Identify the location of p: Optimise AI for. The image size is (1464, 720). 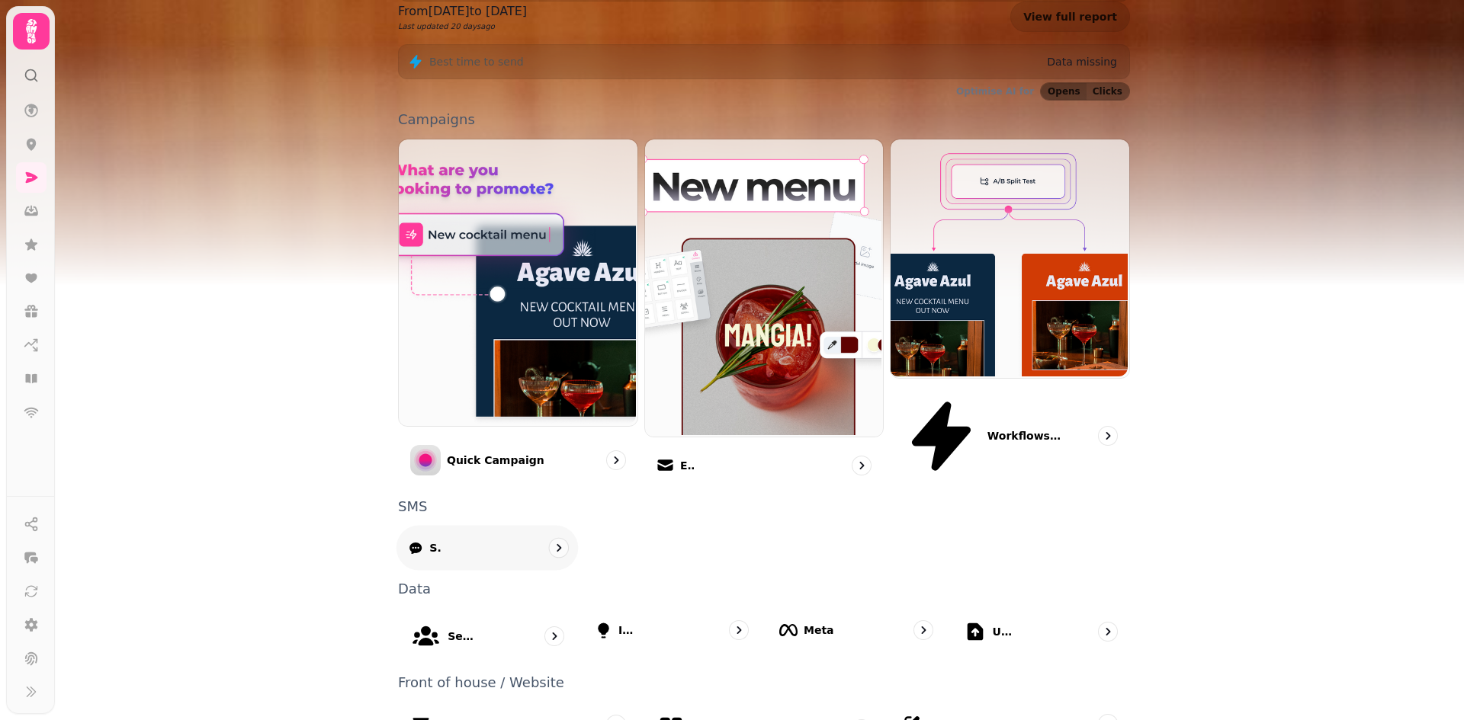
(995, 91).